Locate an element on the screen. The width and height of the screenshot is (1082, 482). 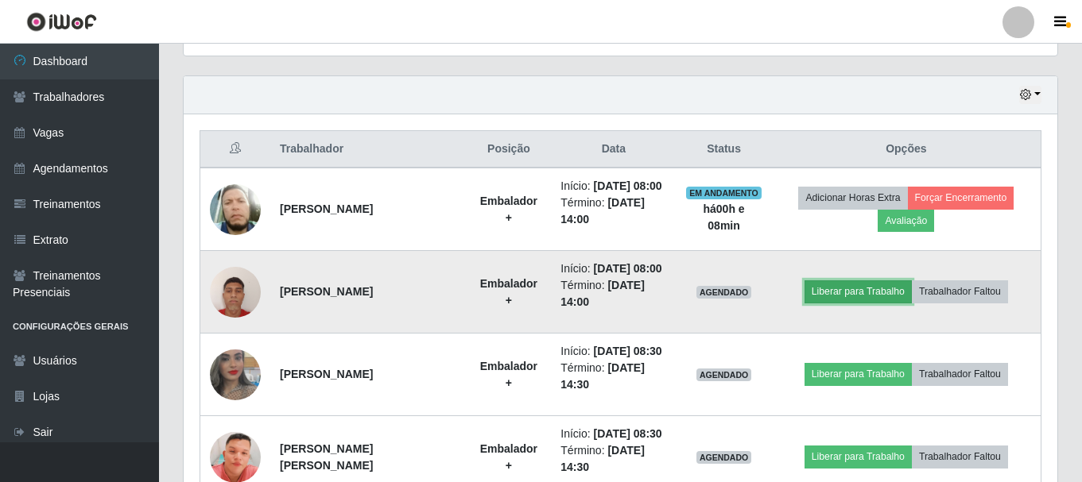
button: Forçar Encerramento is located at coordinates (961, 198).